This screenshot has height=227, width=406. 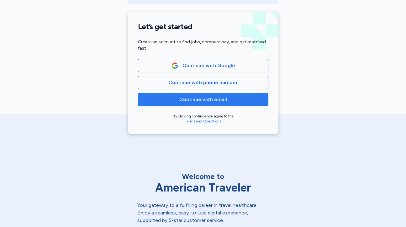 I want to click on div: Your gateway to a fulfilling career in travel healthcare. Enjoy a seamless, easy-to-use digital e..., so click(x=203, y=213).